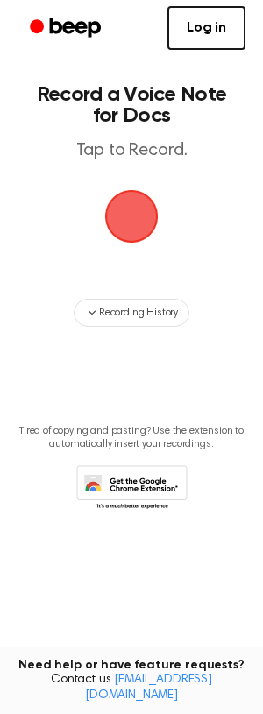 The height and width of the screenshot is (714, 263). I want to click on span: Contact us, so click(131, 688).